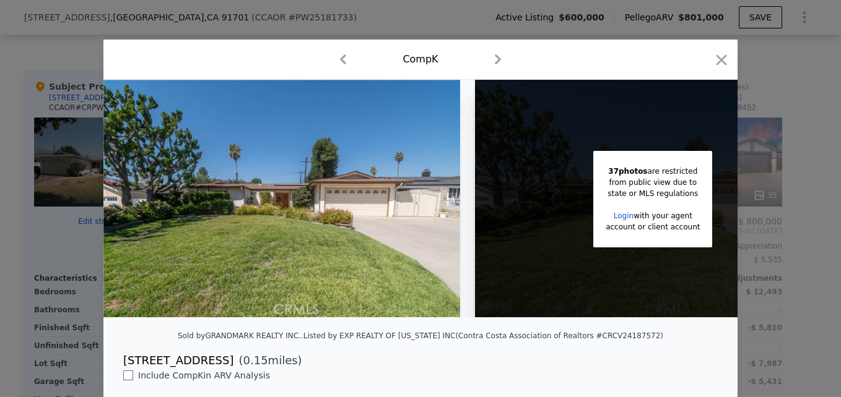  I want to click on a: Login, so click(623, 216).